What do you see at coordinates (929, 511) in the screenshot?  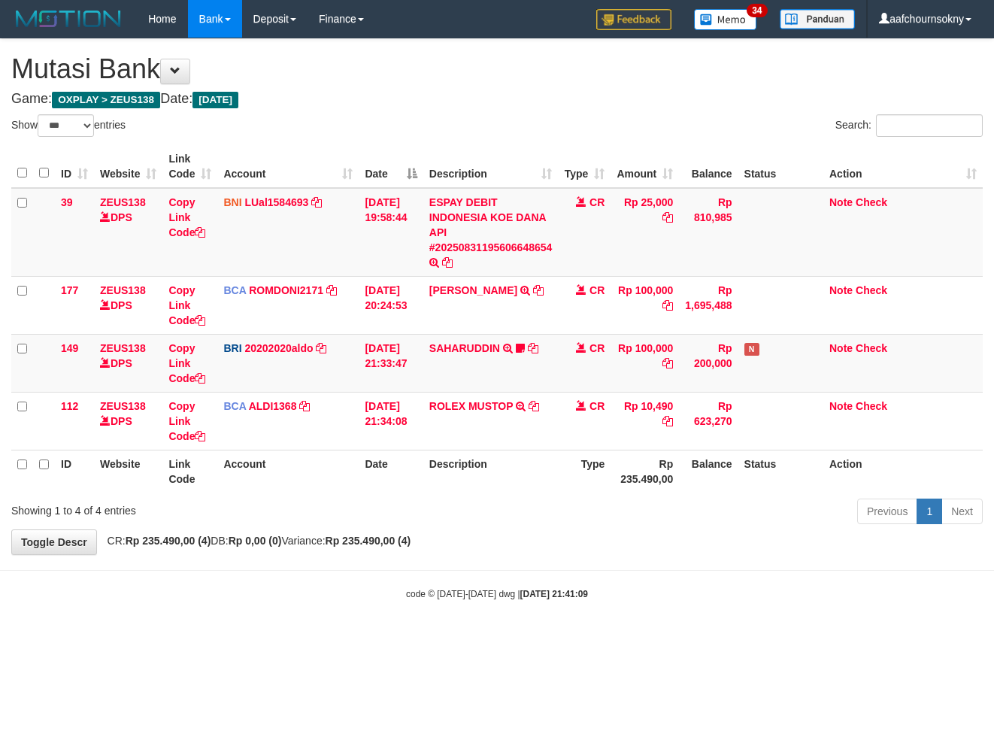 I see `a: 1` at bounding box center [929, 511].